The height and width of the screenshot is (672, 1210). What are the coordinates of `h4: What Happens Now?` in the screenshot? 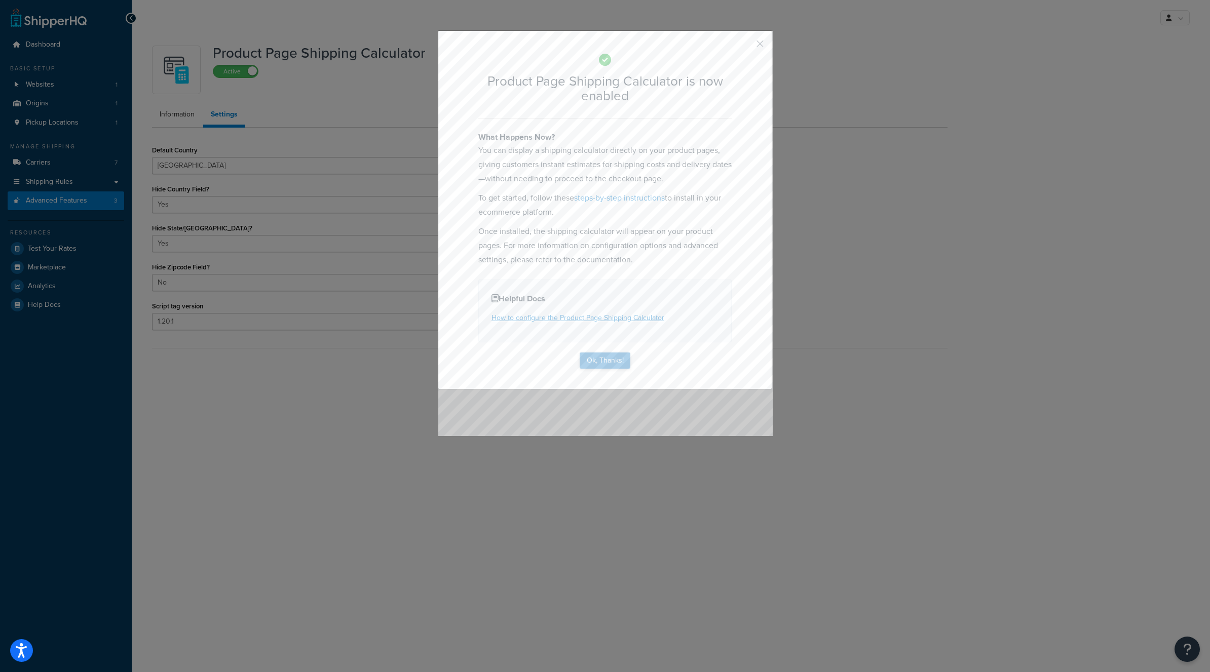 It's located at (605, 137).